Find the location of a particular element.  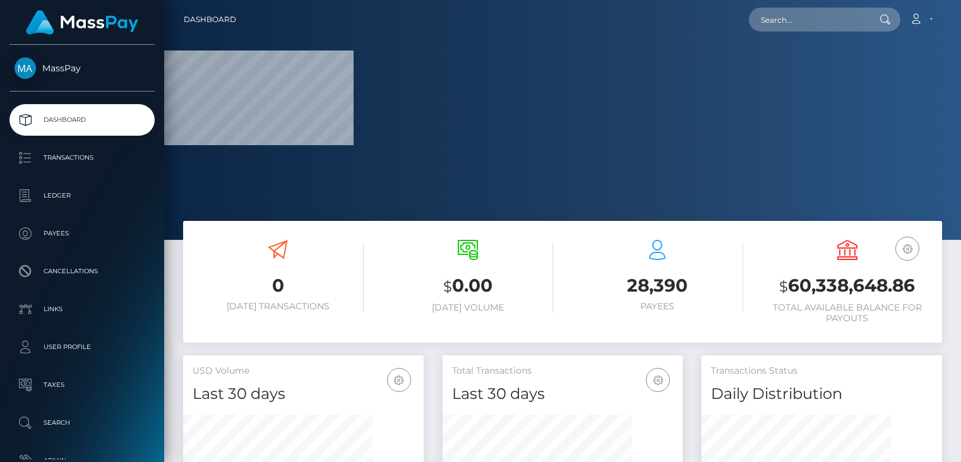

p: Search is located at coordinates (82, 423).